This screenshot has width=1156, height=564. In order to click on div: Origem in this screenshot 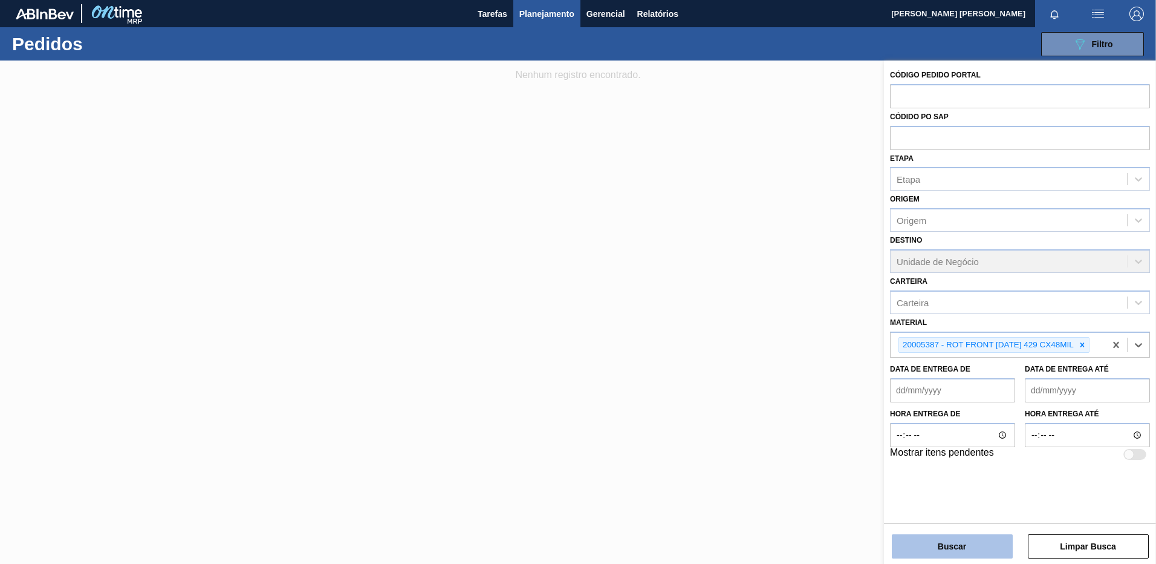, I will do `click(911, 220)`.